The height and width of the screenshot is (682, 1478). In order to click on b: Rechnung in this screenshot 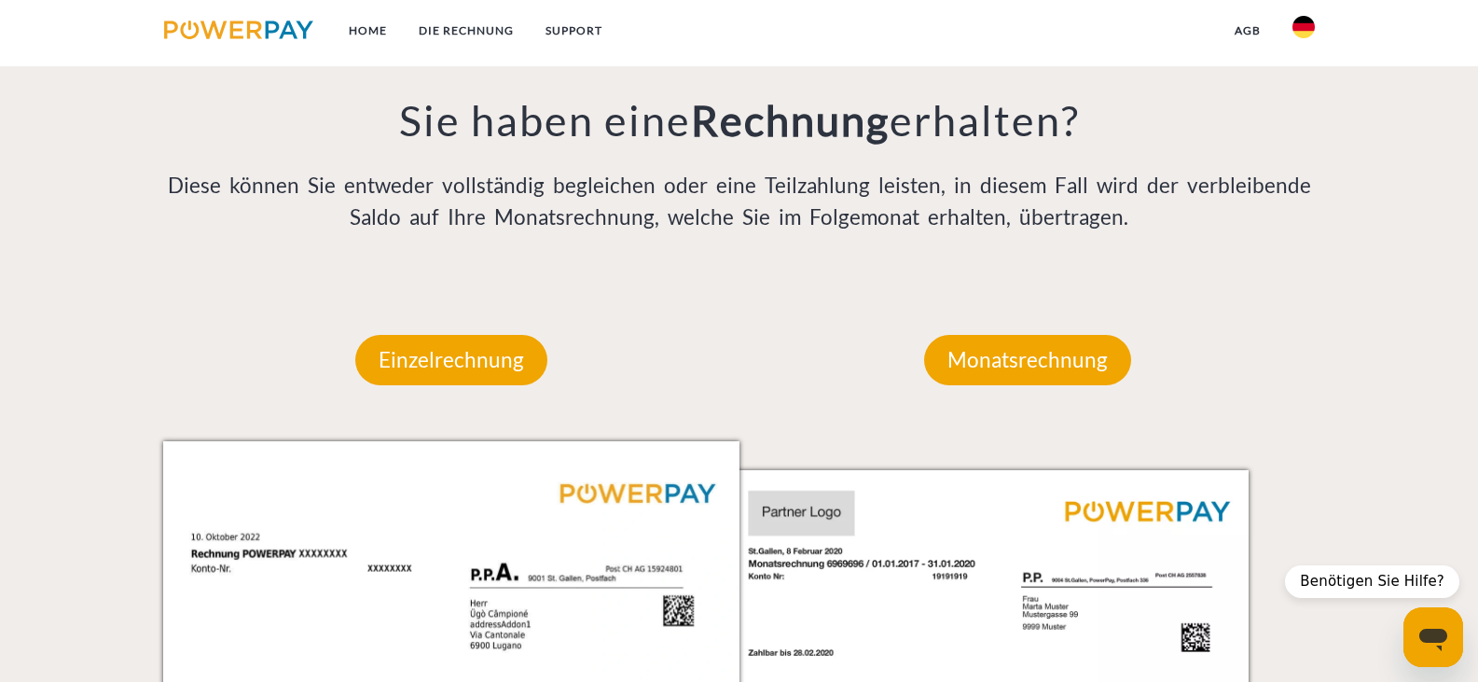, I will do `click(790, 120)`.